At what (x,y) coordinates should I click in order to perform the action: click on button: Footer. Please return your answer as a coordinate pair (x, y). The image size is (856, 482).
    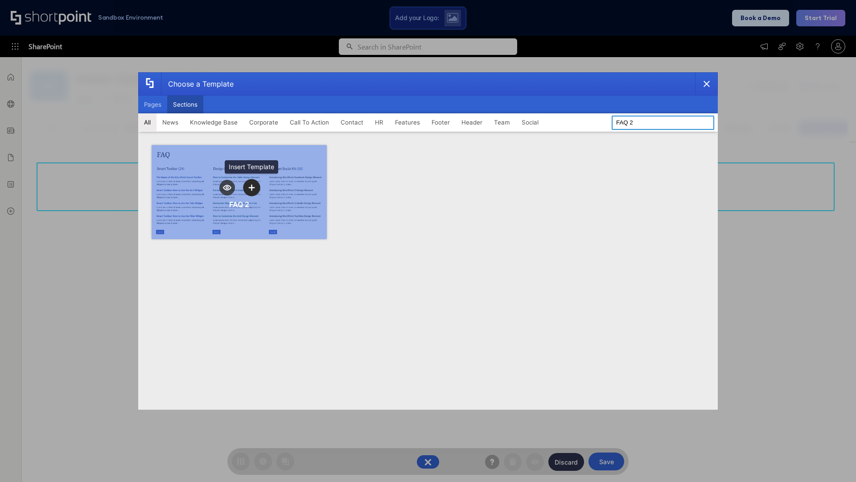
    Looking at the image, I should click on (441, 122).